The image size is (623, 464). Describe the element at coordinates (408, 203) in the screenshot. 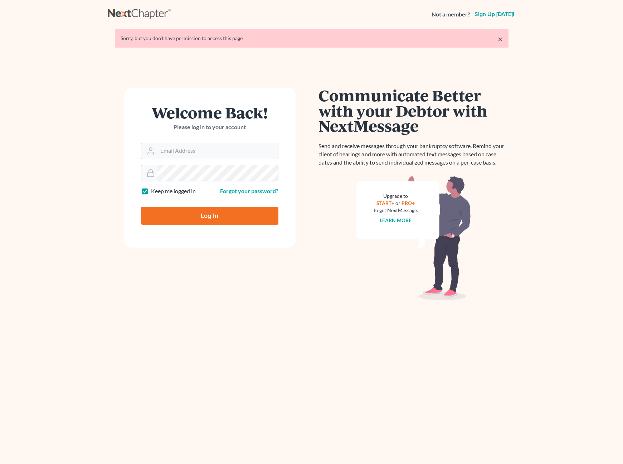

I see `a: PRO+` at that location.